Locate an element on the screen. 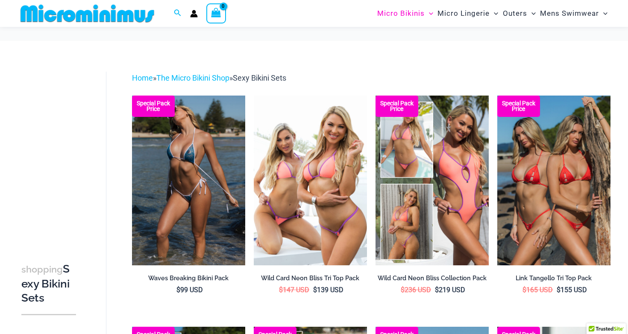 Image resolution: width=628 pixels, height=334 pixels. a: Link Tangello Tri Top Pack is located at coordinates (553, 280).